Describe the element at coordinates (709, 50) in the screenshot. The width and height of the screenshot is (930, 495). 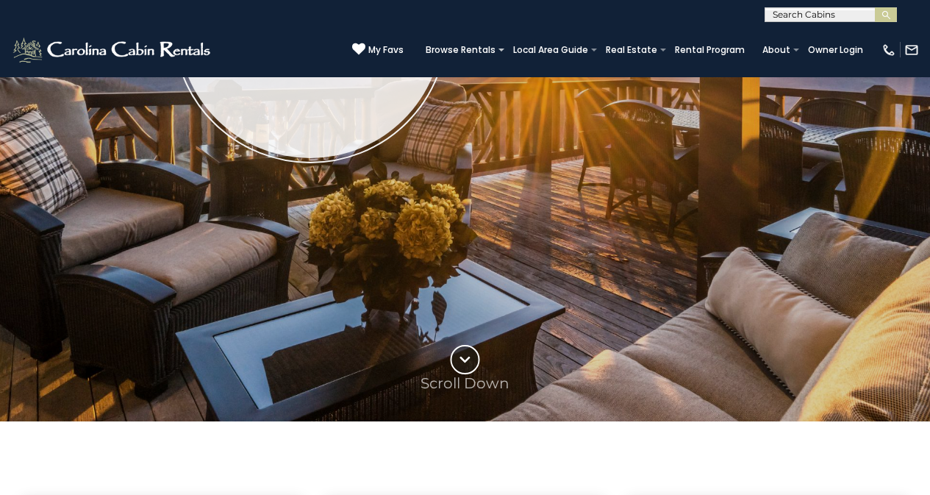
I see `a: Rental Program` at that location.